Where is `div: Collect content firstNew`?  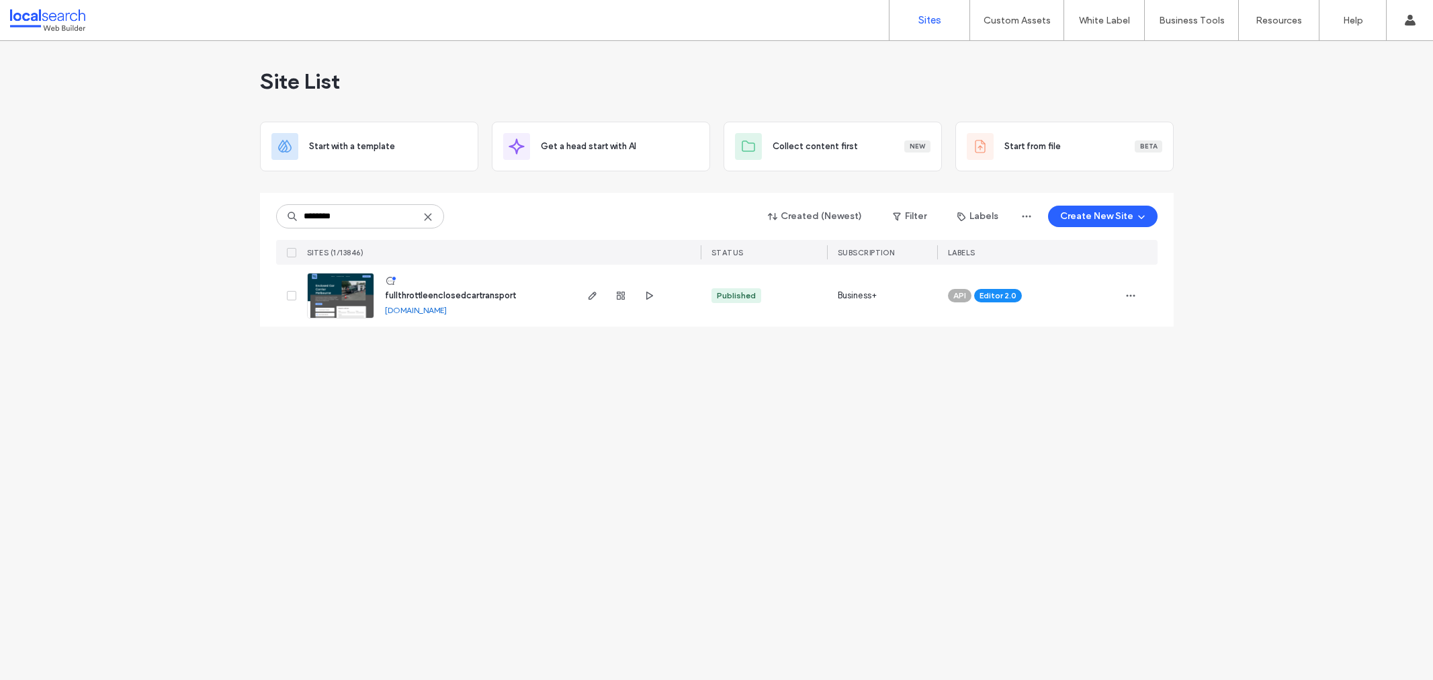
div: Collect content firstNew is located at coordinates (832, 146).